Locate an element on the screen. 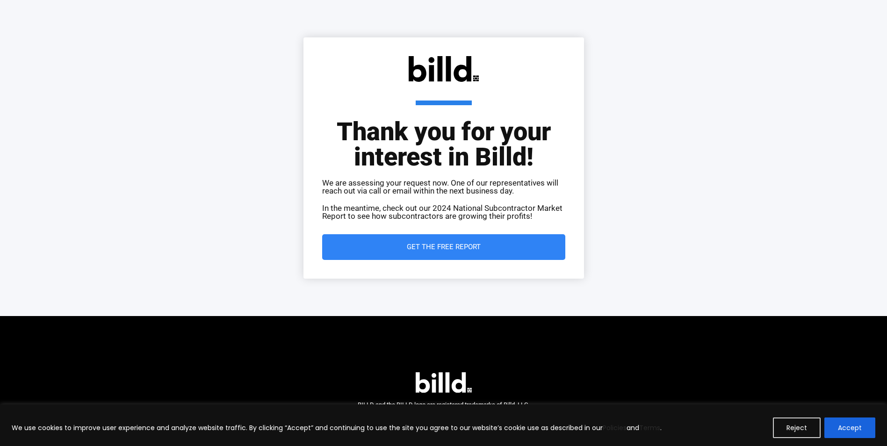 Image resolution: width=887 pixels, height=446 pixels. span: BILLD and the BILLD logo are registered trademarks of Billd, LLC. © 2025 Billd, LLC. All rights r... is located at coordinates (443, 412).